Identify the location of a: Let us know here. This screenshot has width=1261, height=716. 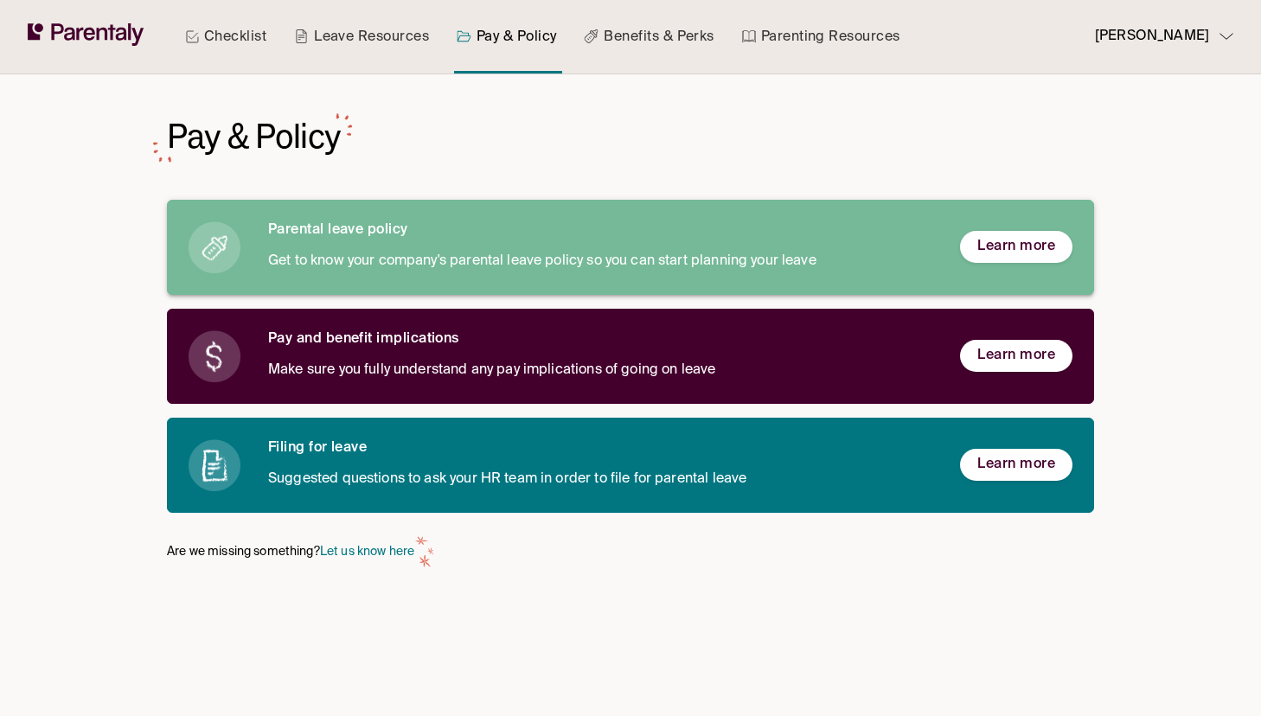
(367, 552).